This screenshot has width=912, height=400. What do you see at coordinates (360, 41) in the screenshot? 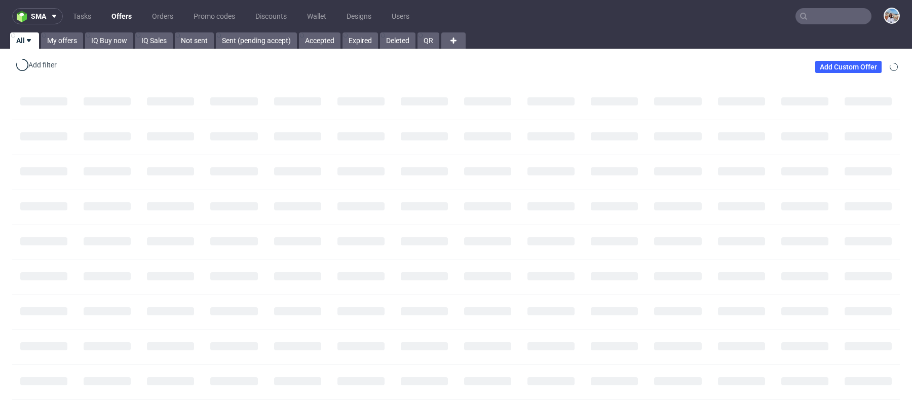
I see `a: Expired` at bounding box center [360, 41].